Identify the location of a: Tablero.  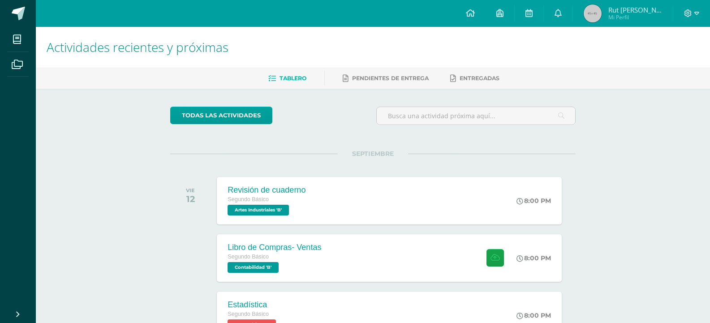
(287, 78).